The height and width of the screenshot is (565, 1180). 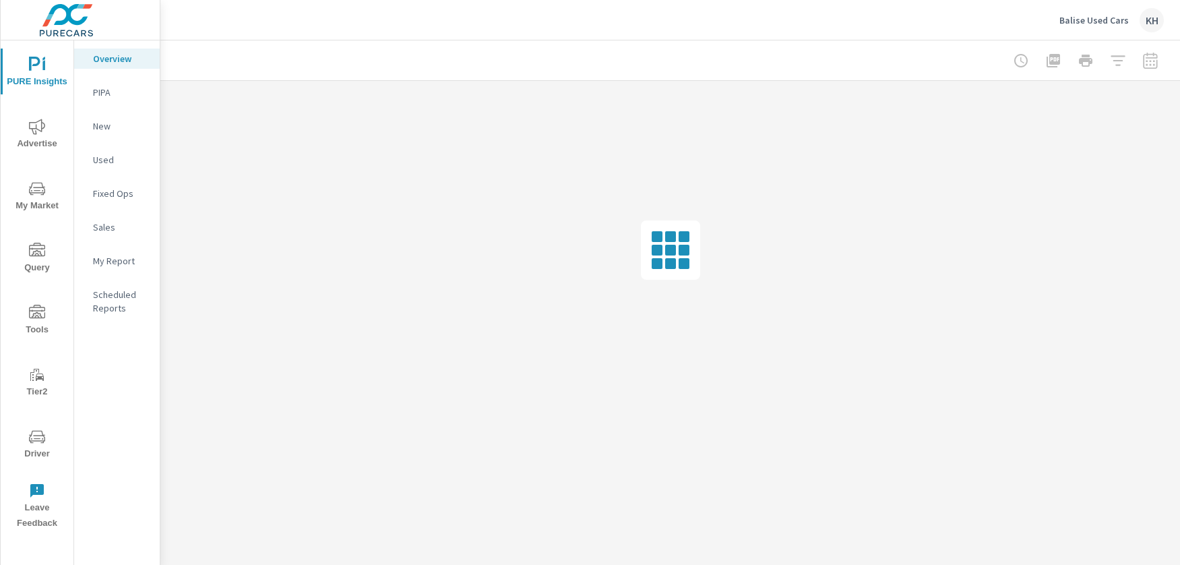 I want to click on p: Balise Used Cars, so click(x=1094, y=20).